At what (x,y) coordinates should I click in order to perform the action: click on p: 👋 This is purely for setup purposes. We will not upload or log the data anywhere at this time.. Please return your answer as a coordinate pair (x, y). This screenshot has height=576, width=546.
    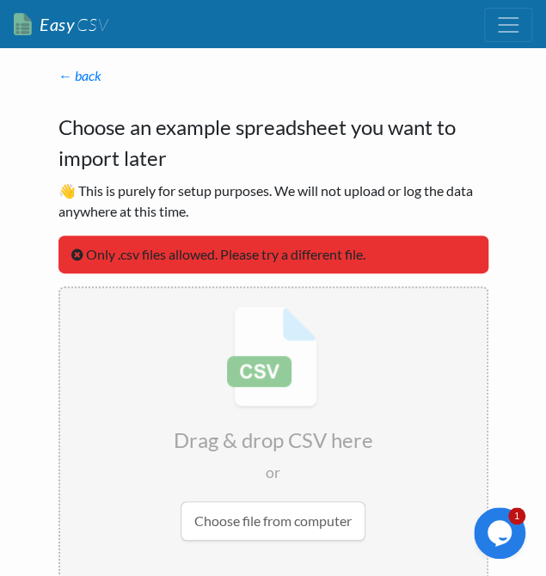
    Looking at the image, I should click on (273, 201).